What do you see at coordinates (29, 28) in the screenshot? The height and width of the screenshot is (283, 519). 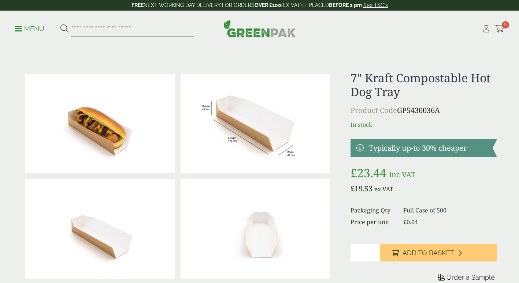 I see `a: Menu` at bounding box center [29, 28].